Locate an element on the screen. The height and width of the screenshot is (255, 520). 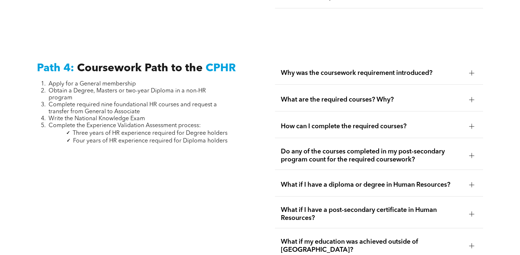
span: Apply for a General membership is located at coordinates (92, 84).